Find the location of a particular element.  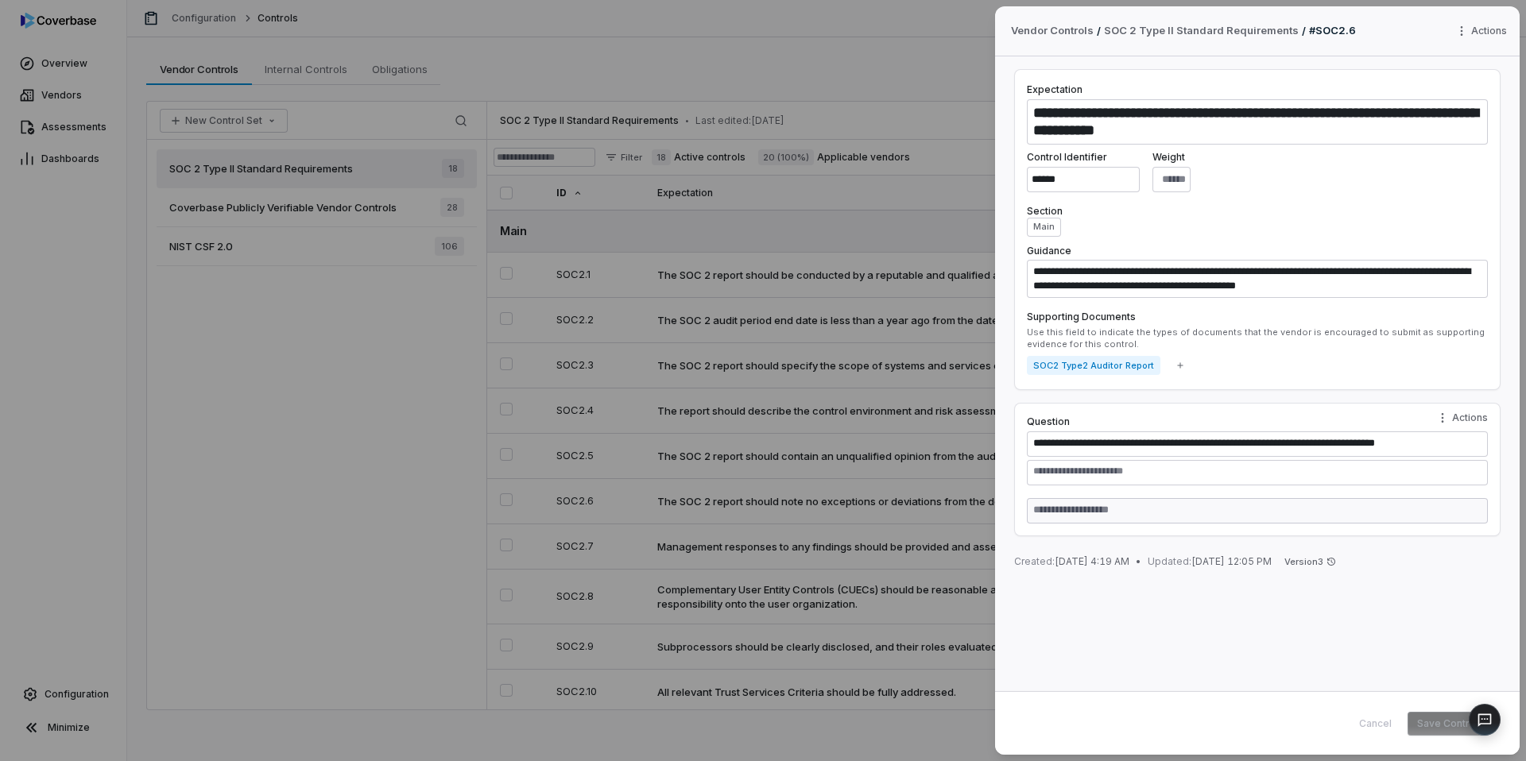

button: More actions is located at coordinates (1483, 31).